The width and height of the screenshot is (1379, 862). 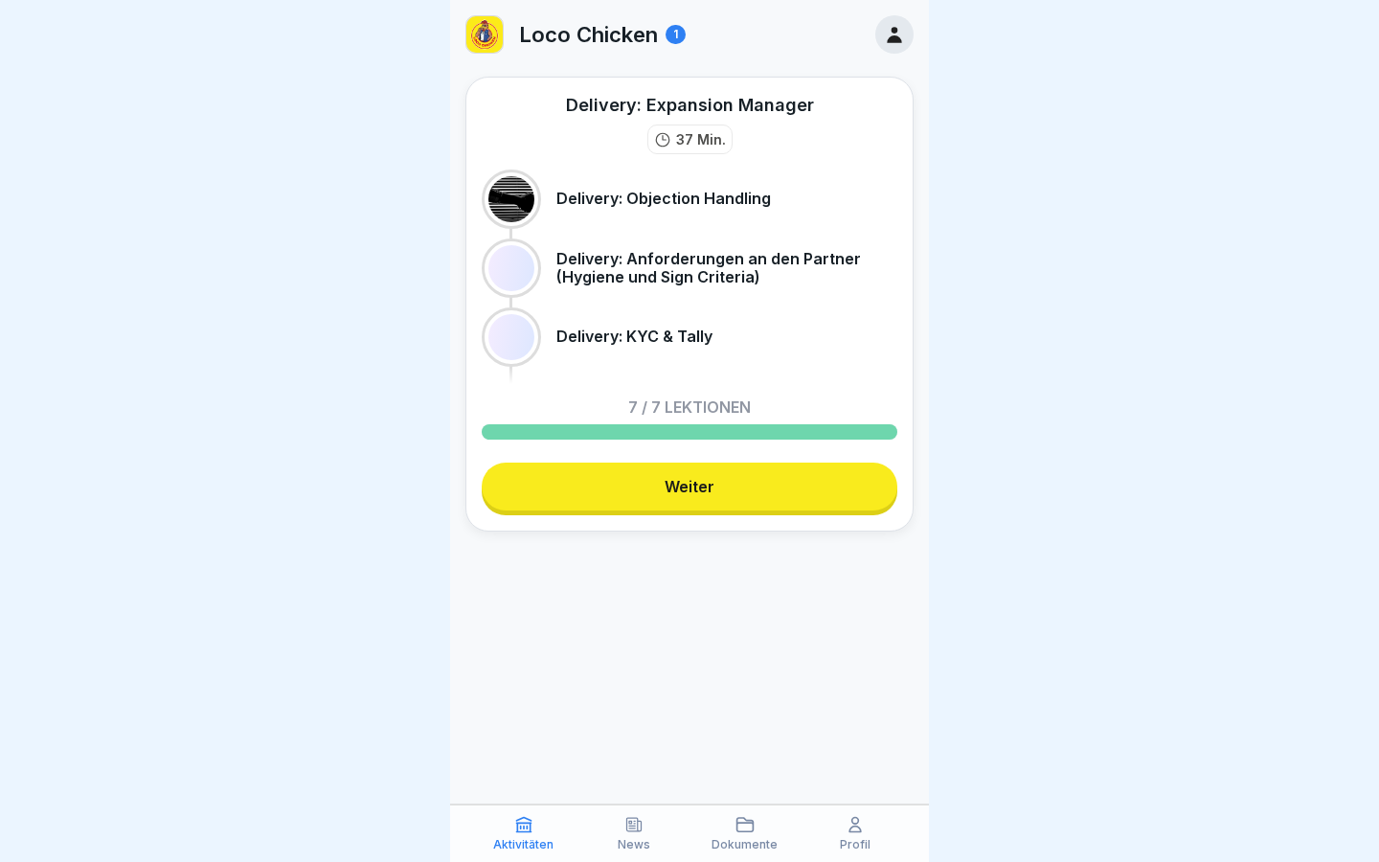 I want to click on p: Aktivitäten, so click(x=523, y=845).